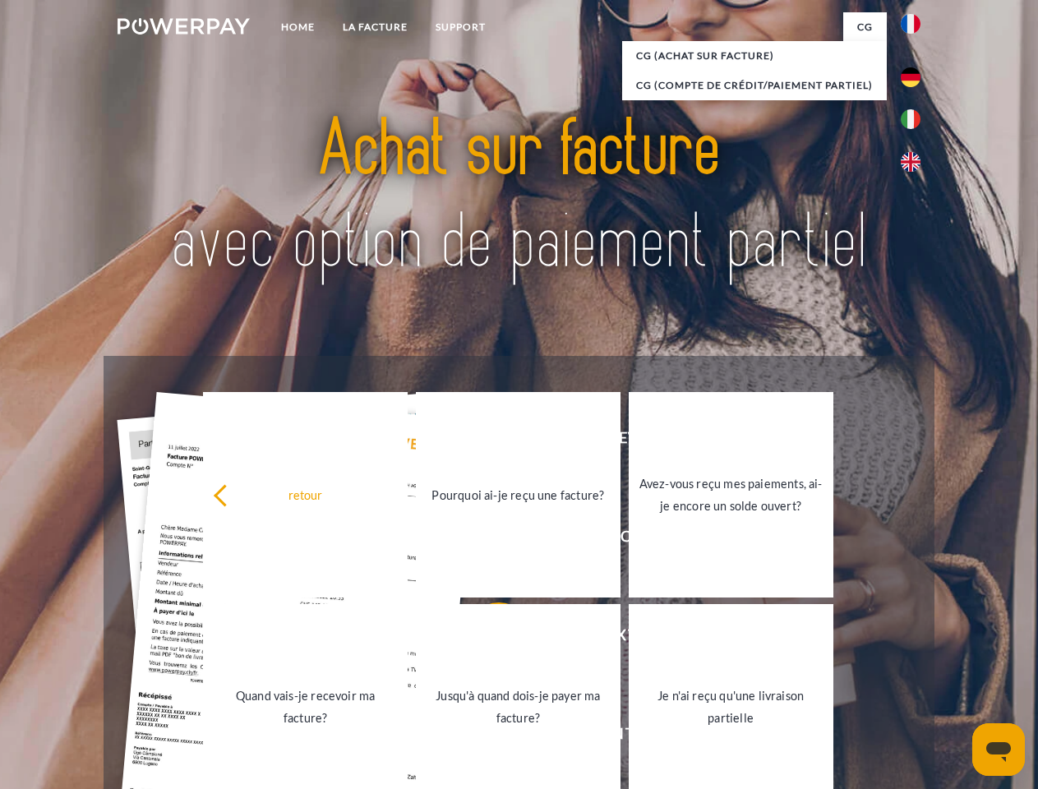 This screenshot has width=1038, height=789. I want to click on a: Avez-vous reçu mes paiements, ai-je encore un solde ouvert?, so click(730, 495).